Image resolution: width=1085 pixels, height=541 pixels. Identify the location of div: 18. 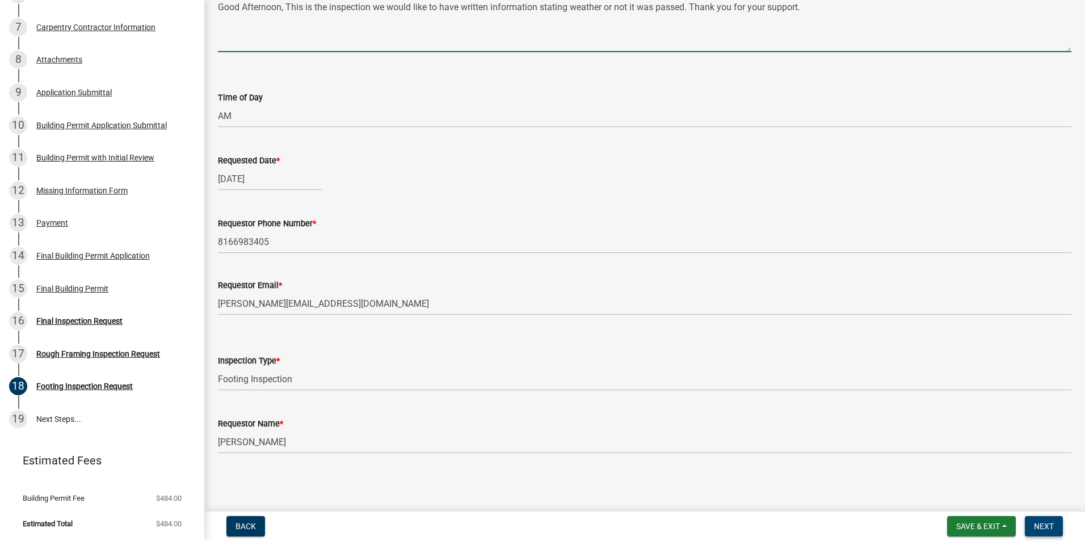
(18, 386).